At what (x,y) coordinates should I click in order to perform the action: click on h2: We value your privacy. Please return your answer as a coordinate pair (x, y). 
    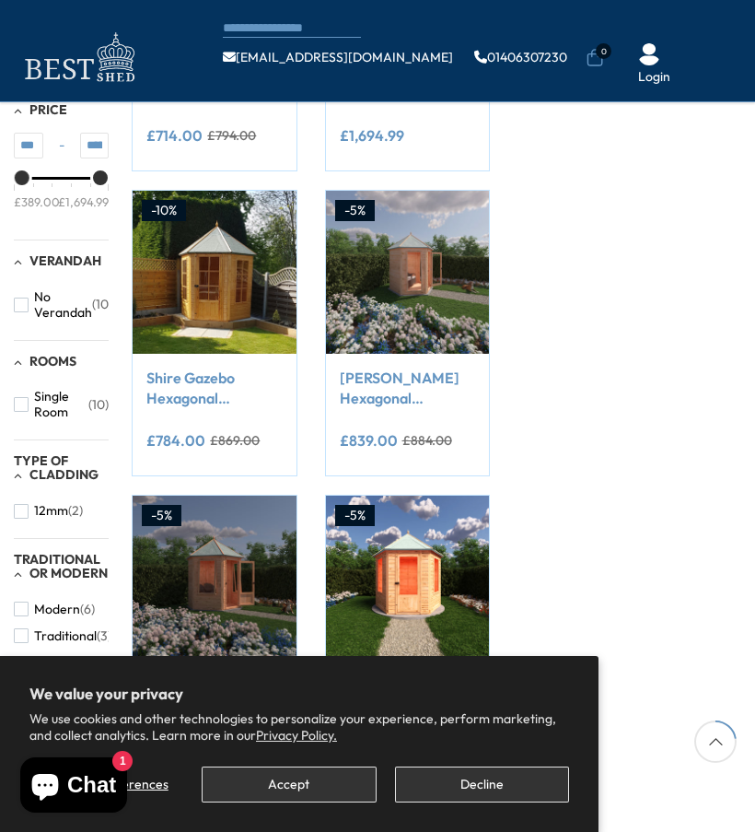
    Looking at the image, I should click on (299, 694).